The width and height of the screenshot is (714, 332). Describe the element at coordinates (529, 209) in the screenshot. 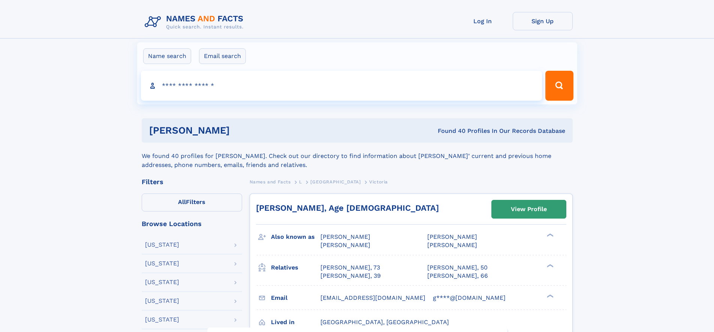

I see `div: View Profile` at that location.